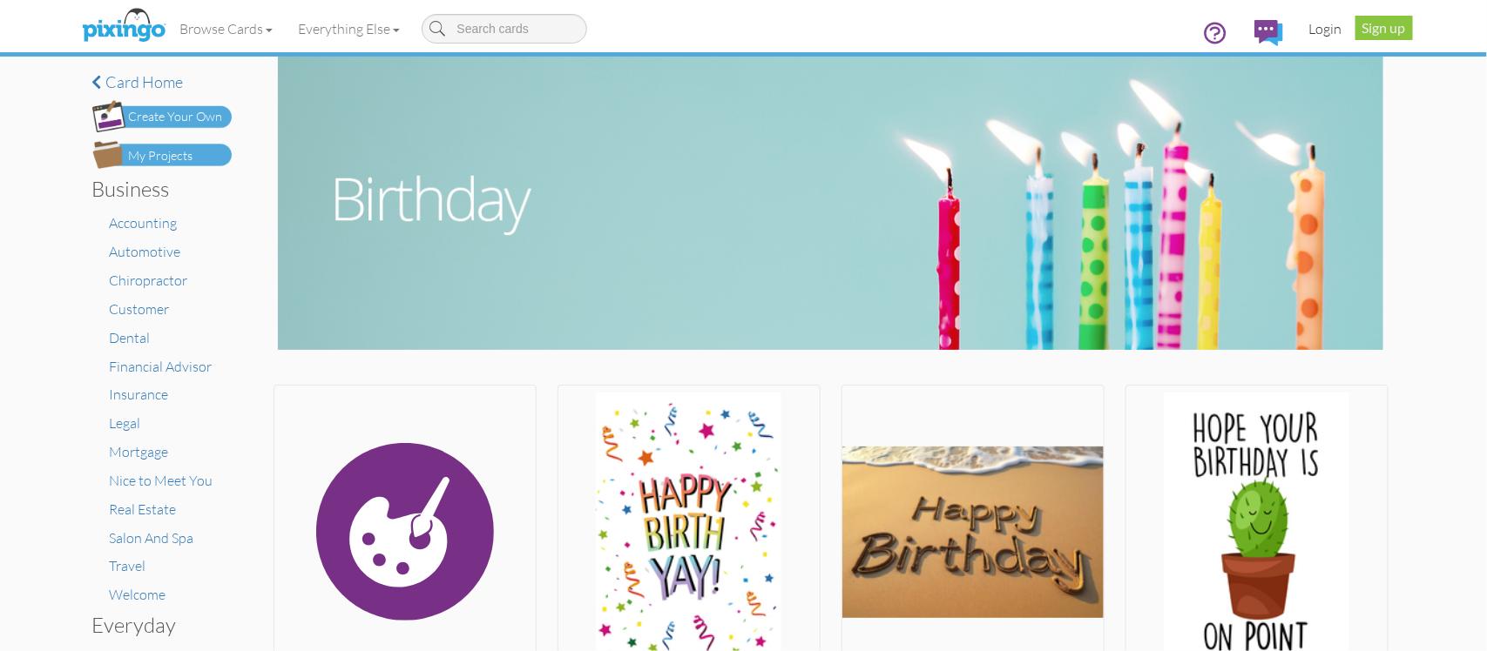 The height and width of the screenshot is (651, 1487). Describe the element at coordinates (161, 481) in the screenshot. I see `a: Nice to Meet You` at that location.